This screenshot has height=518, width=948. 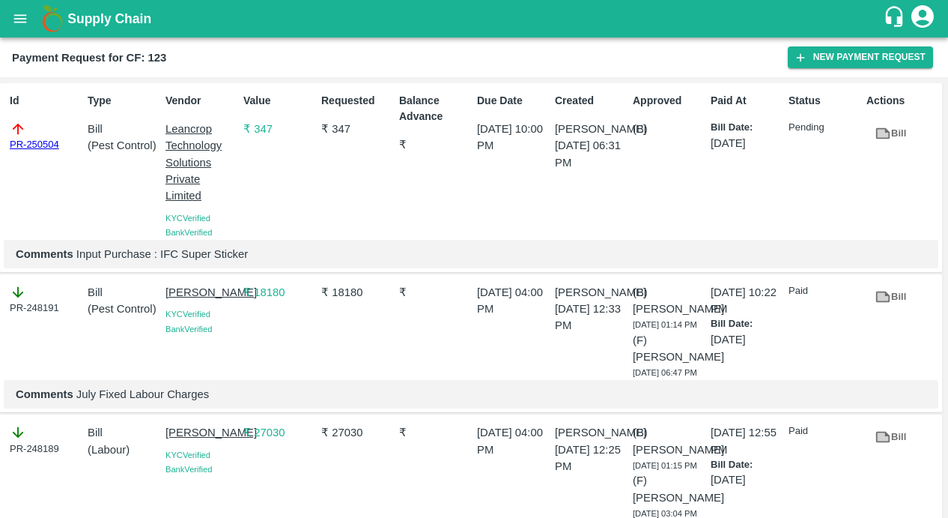 I want to click on b: Payment Request for CF: 123, so click(x=89, y=58).